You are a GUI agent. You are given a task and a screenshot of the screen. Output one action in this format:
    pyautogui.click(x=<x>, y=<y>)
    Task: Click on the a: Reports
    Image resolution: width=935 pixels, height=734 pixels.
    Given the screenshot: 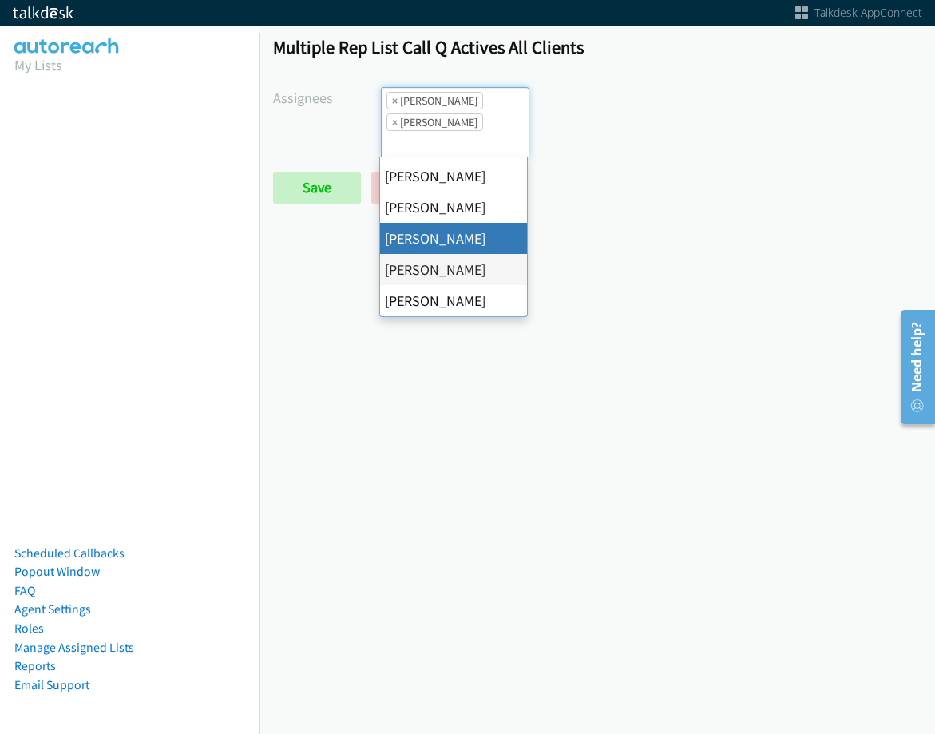 What is the action you would take?
    pyautogui.click(x=35, y=665)
    